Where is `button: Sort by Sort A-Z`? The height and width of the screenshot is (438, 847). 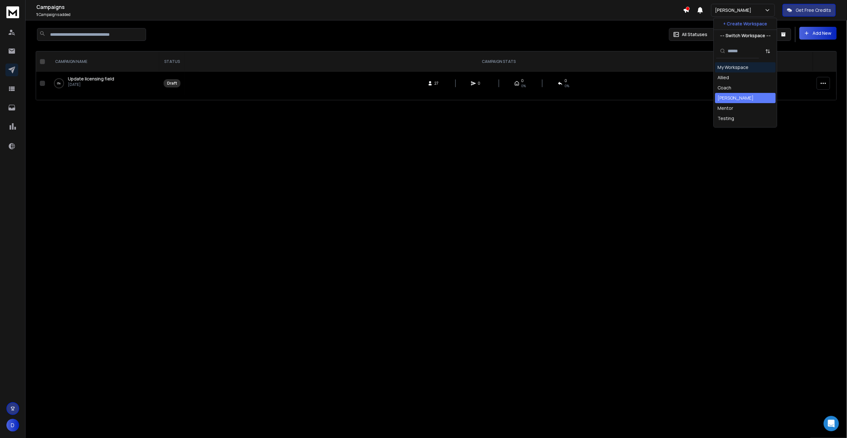
button: Sort by Sort A-Z is located at coordinates (768, 51).